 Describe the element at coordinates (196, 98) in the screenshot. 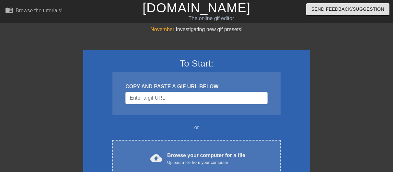

I see `input: Username` at that location.